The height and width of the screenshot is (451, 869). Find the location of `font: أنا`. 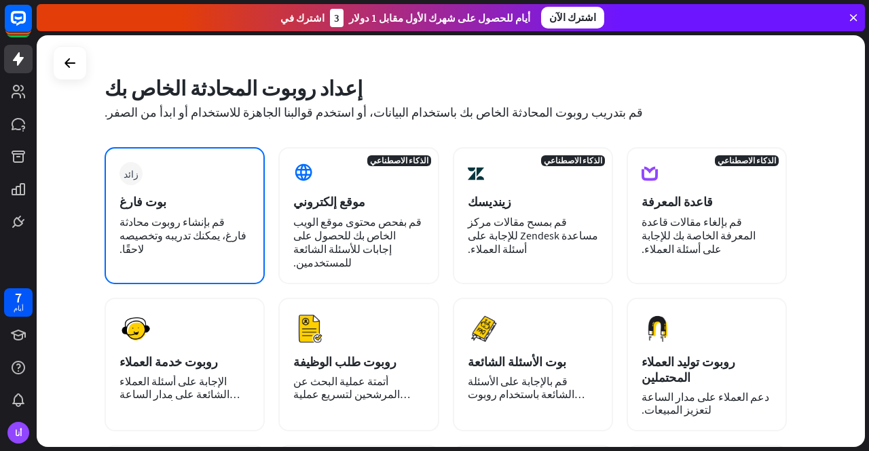

font: أنا is located at coordinates (18, 433).